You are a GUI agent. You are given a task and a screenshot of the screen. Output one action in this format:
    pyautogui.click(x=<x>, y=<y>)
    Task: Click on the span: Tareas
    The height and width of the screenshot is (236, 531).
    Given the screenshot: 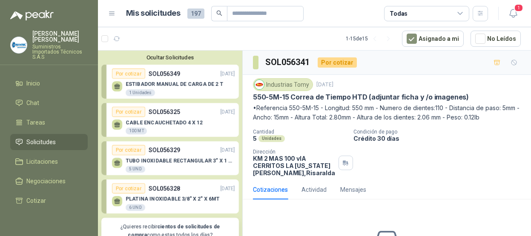 What is the action you would take?
    pyautogui.click(x=36, y=123)
    